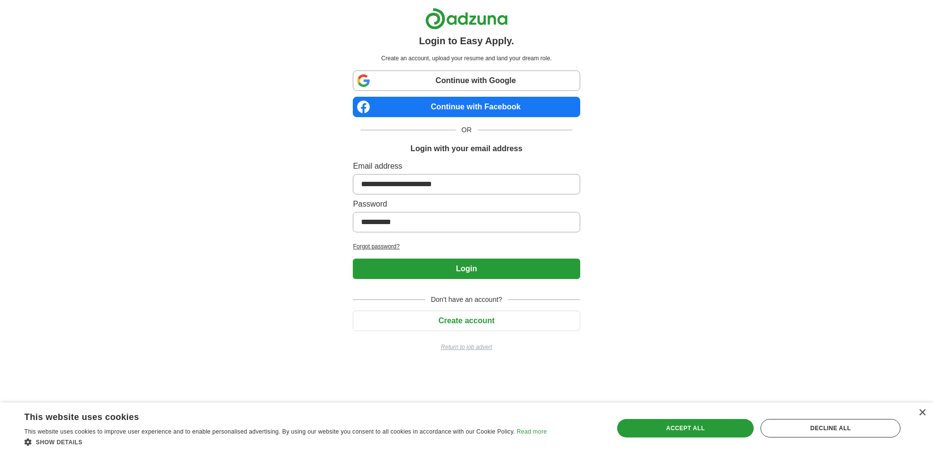 This screenshot has width=933, height=454. What do you see at coordinates (466, 246) in the screenshot?
I see `h2: Forgot password?` at bounding box center [466, 246].